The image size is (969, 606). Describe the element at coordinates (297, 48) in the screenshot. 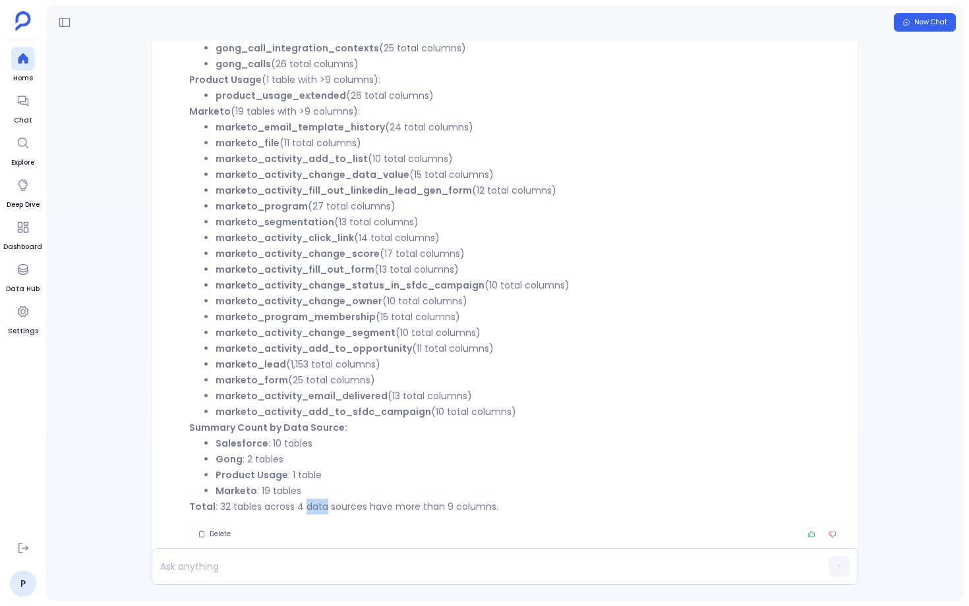

I see `strong: gong_call_integration_contexts` at that location.